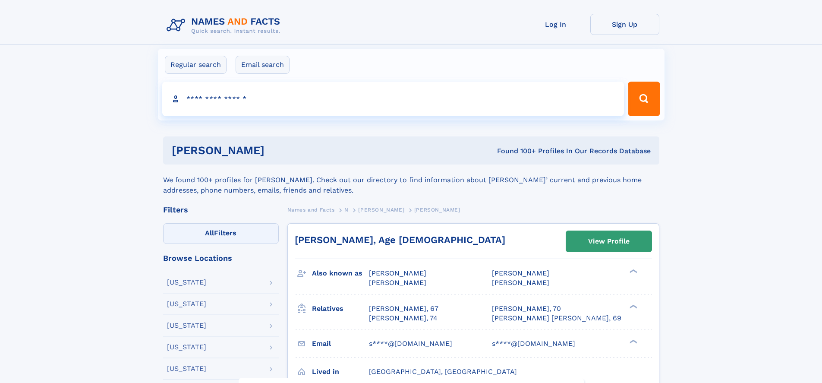 The width and height of the screenshot is (822, 383). What do you see at coordinates (515, 151) in the screenshot?
I see `div: Found 100+ Profiles In Our Records Database` at bounding box center [515, 151].